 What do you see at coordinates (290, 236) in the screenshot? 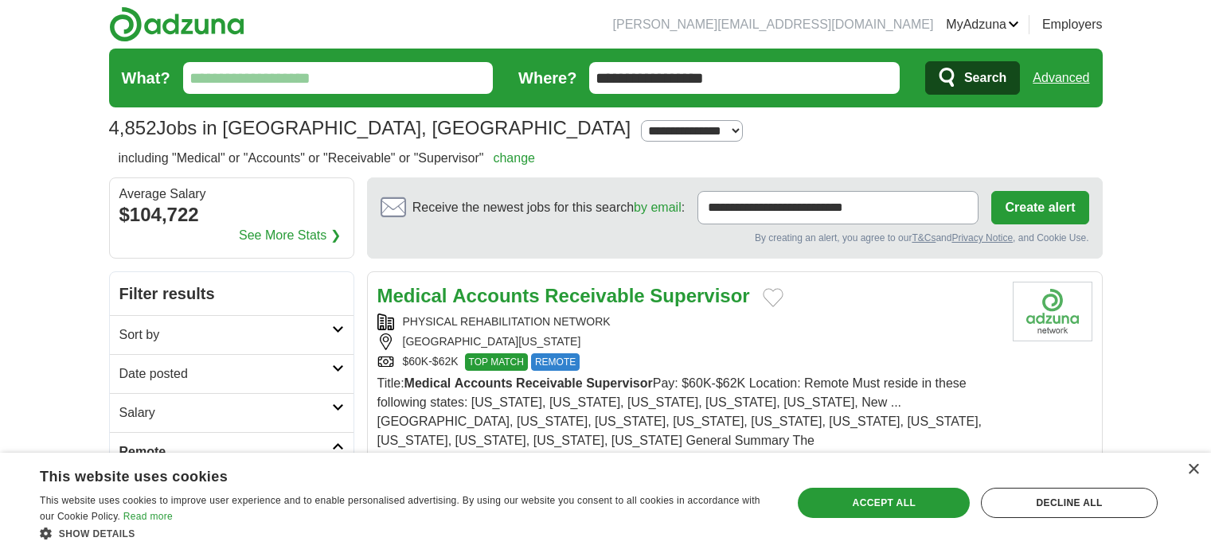
I see `a: See More Stats ❯` at bounding box center [290, 236].